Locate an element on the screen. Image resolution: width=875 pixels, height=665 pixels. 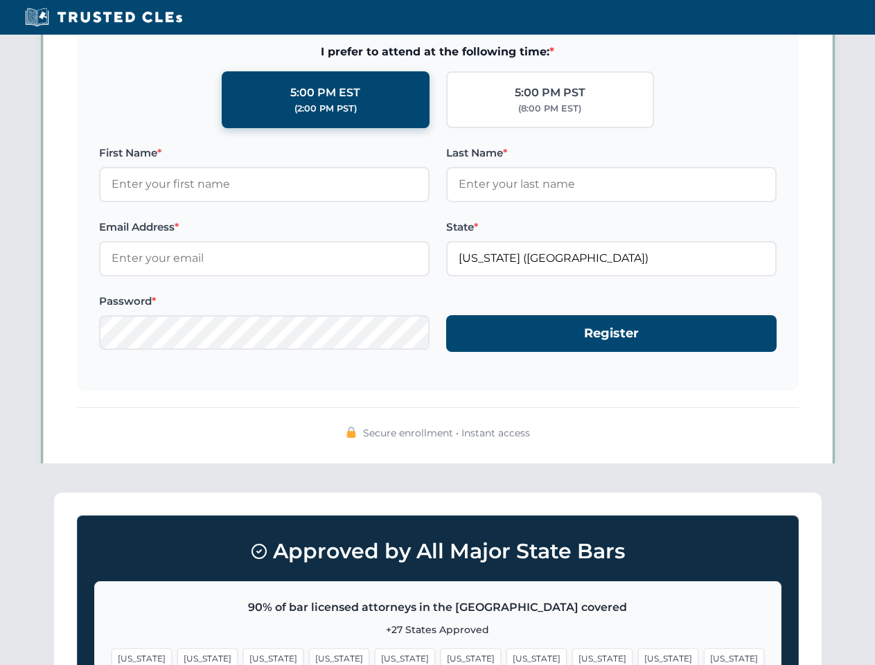
div: 5:00 PM PST is located at coordinates (550, 93).